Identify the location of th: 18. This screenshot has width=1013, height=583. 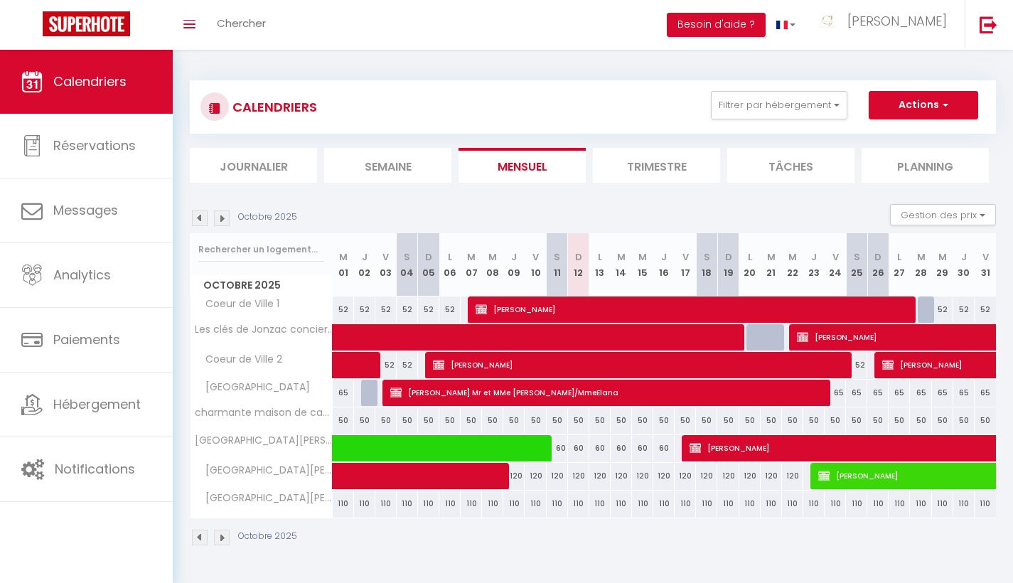
(706, 264).